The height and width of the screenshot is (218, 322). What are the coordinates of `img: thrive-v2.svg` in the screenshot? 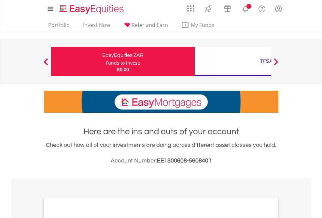 It's located at (208, 8).